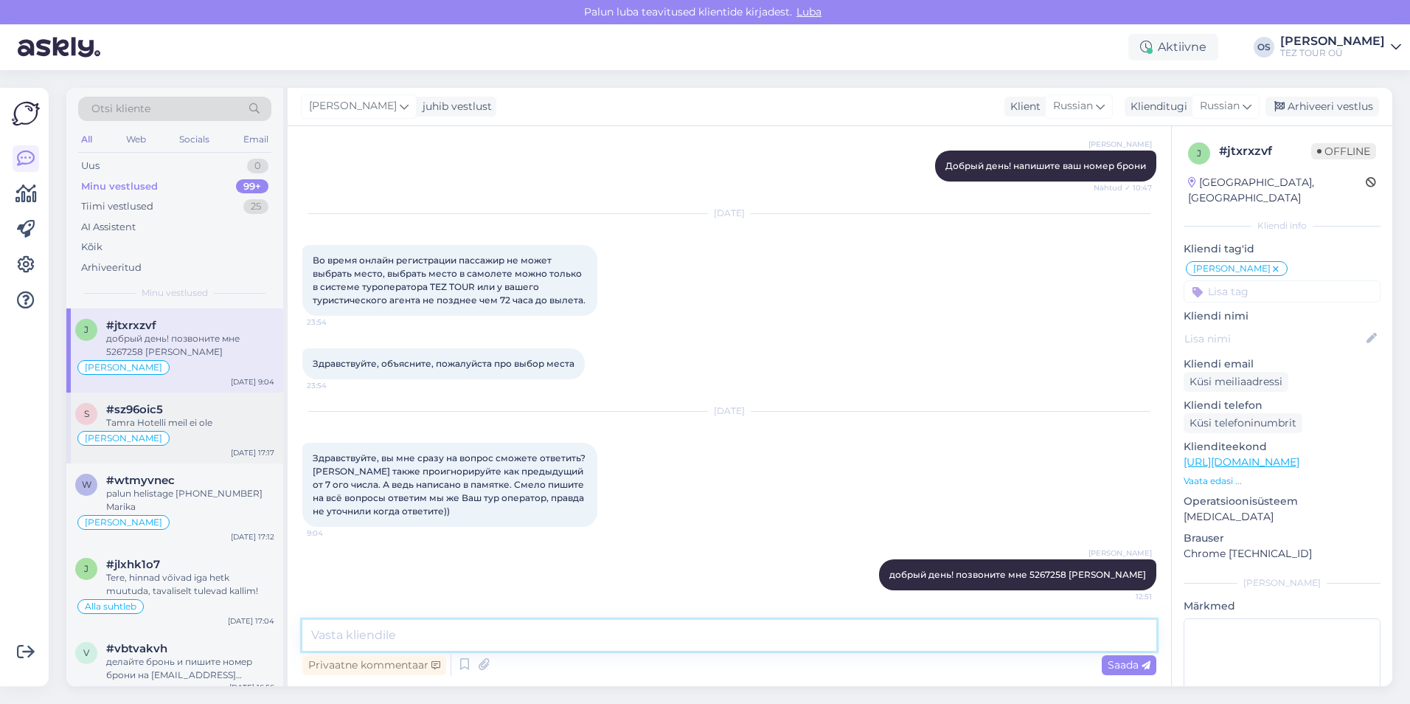 This screenshot has height=704, width=1410. What do you see at coordinates (252, 187) in the screenshot?
I see `div: 99+` at bounding box center [252, 187].